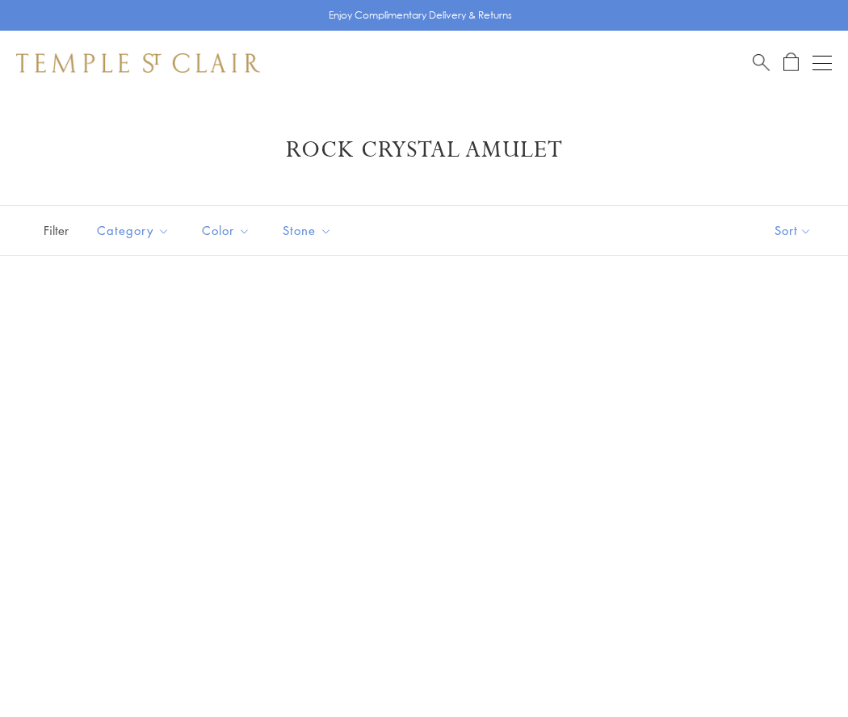  I want to click on span: Stone, so click(309, 230).